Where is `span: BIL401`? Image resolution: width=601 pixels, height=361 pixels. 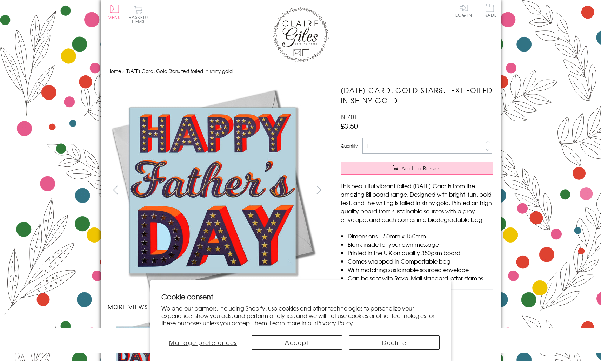 span: BIL401 is located at coordinates (348, 117).